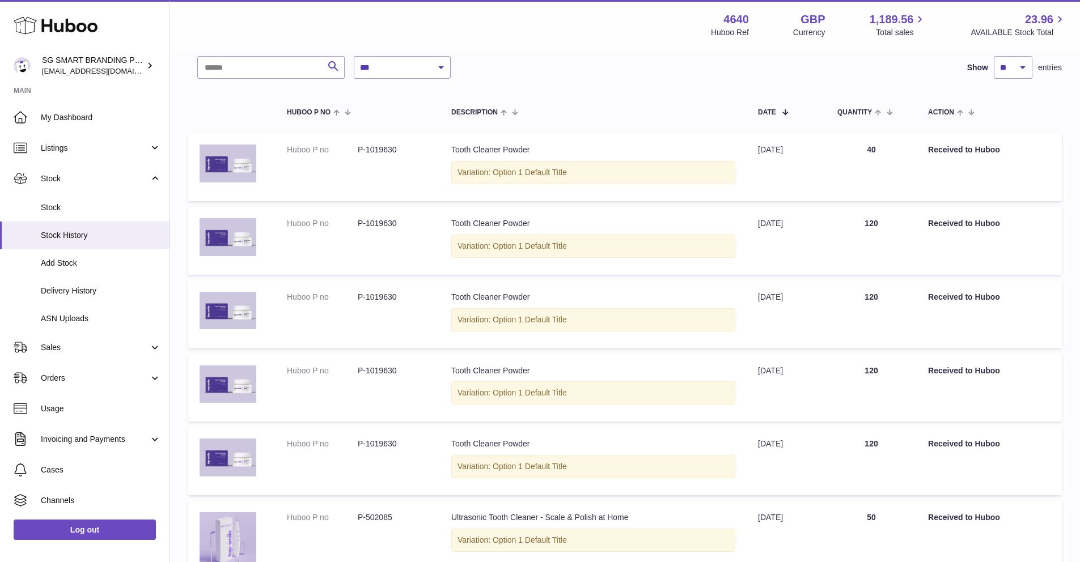 This screenshot has height=562, width=1080. I want to click on span: Sales, so click(95, 348).